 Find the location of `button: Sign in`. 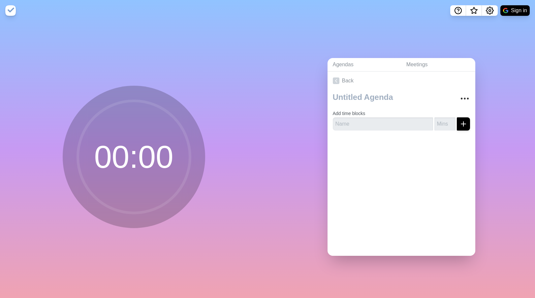

button: Sign in is located at coordinates (515, 11).